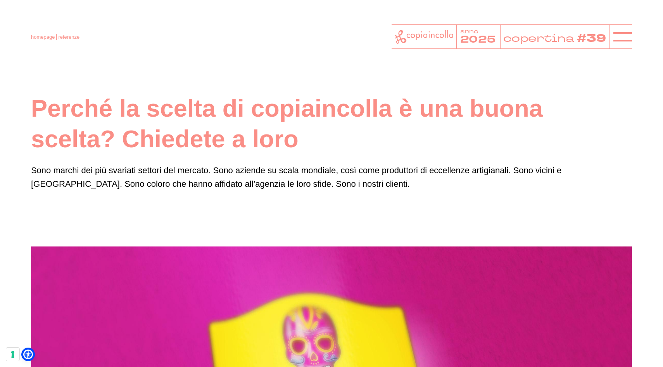 The width and height of the screenshot is (663, 367). What do you see at coordinates (478, 40) in the screenshot?
I see `tspan: 2025` at bounding box center [478, 40].